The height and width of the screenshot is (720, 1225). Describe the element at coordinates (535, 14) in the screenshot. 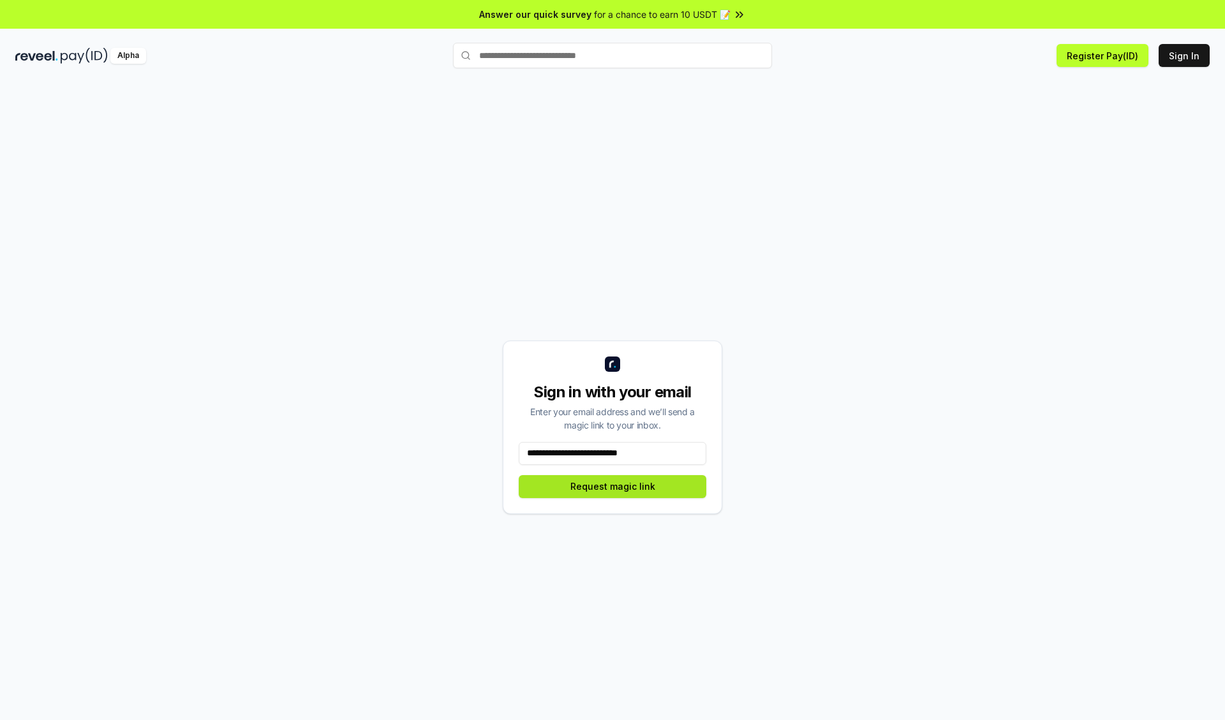

I see `span: Answer our quick survey` at that location.